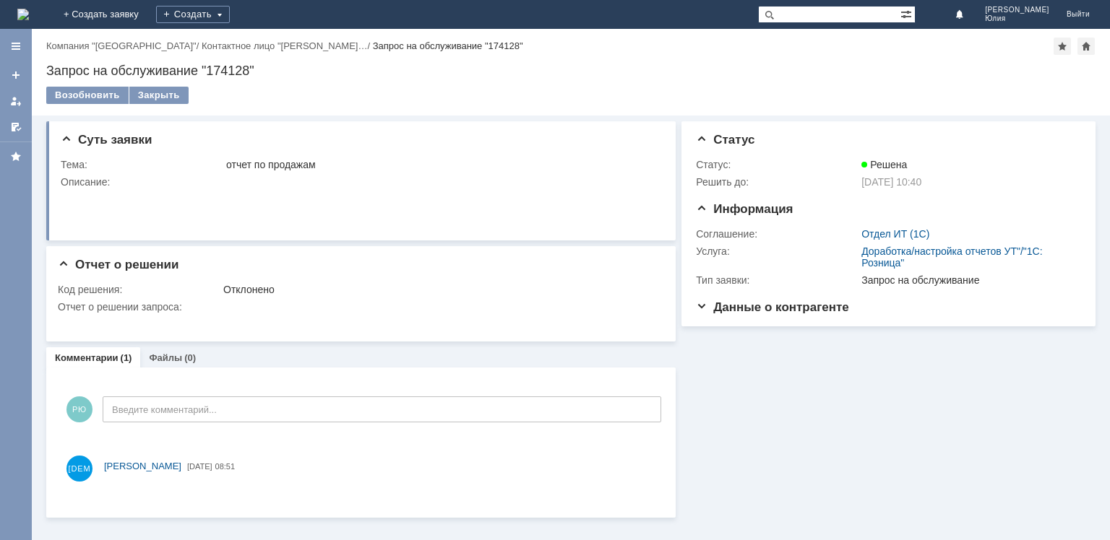 This screenshot has width=1110, height=540. What do you see at coordinates (884, 165) in the screenshot?
I see `span: Решена` at bounding box center [884, 165].